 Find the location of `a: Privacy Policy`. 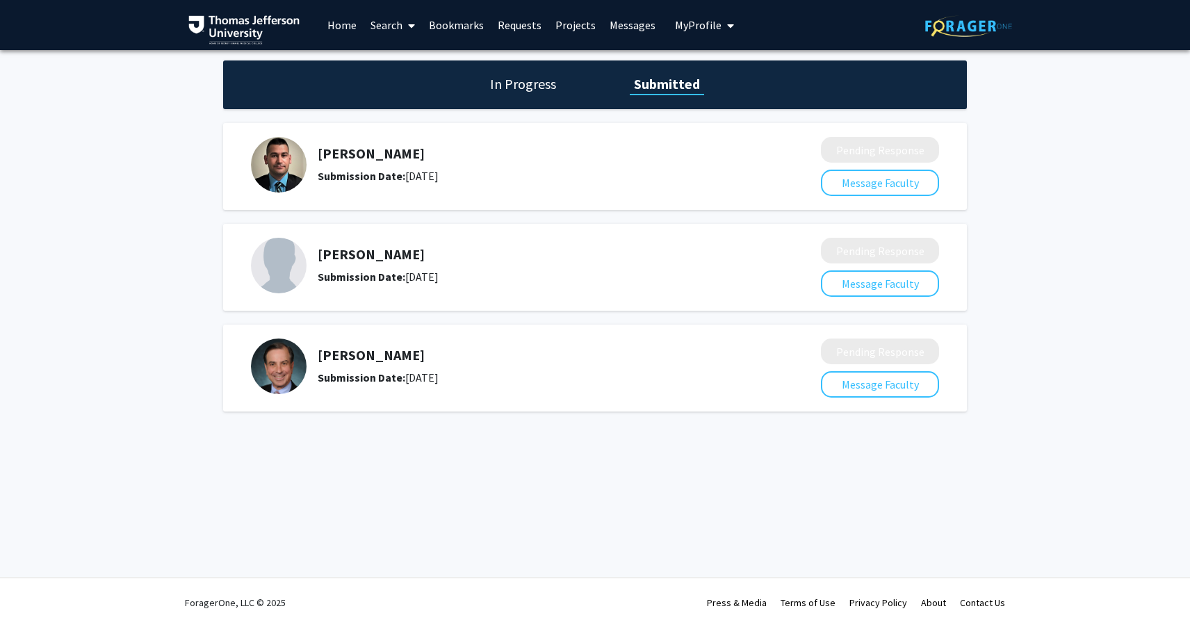

a: Privacy Policy is located at coordinates (878, 602).